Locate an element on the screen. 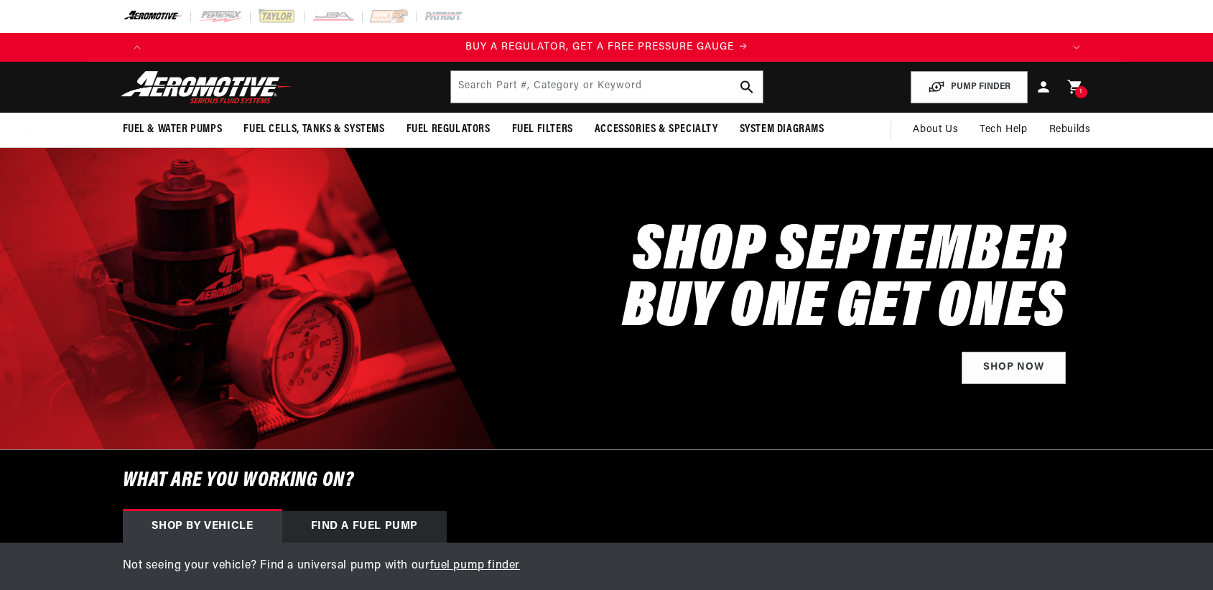 The image size is (1213, 590). span: Fuel Filters is located at coordinates (542, 129).